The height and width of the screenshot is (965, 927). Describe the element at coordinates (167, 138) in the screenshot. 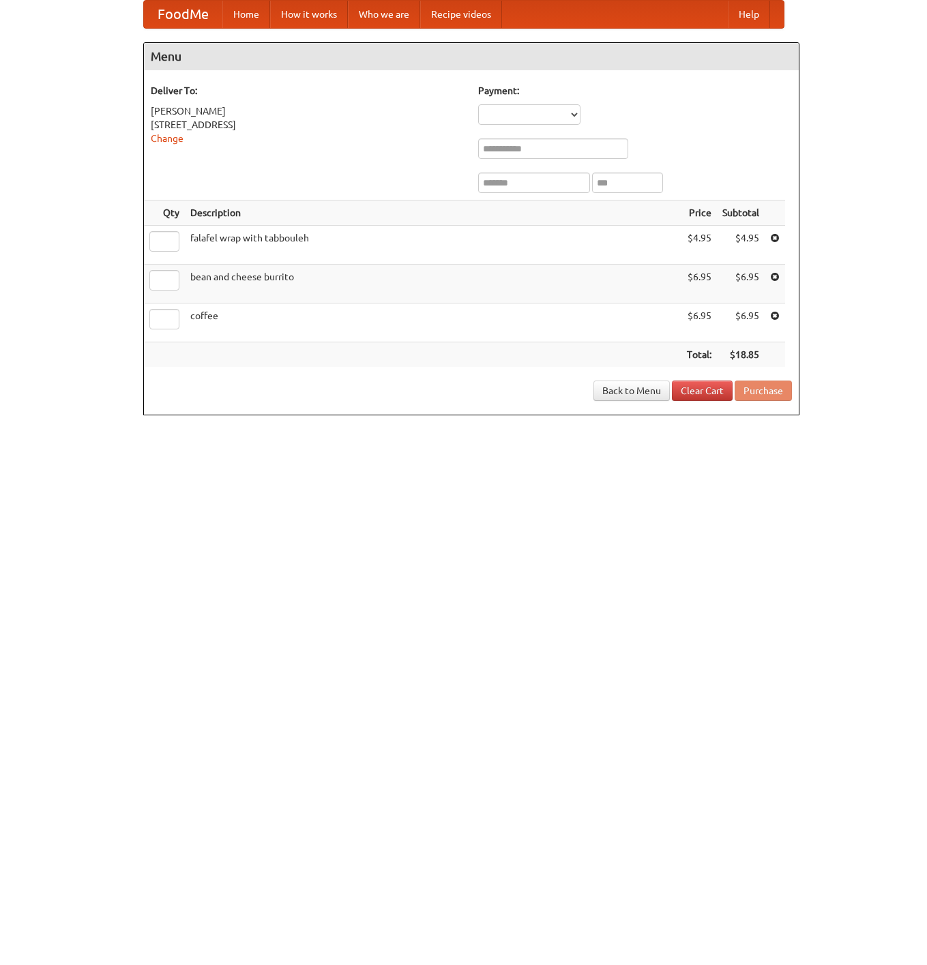

I see `a: Change` at that location.